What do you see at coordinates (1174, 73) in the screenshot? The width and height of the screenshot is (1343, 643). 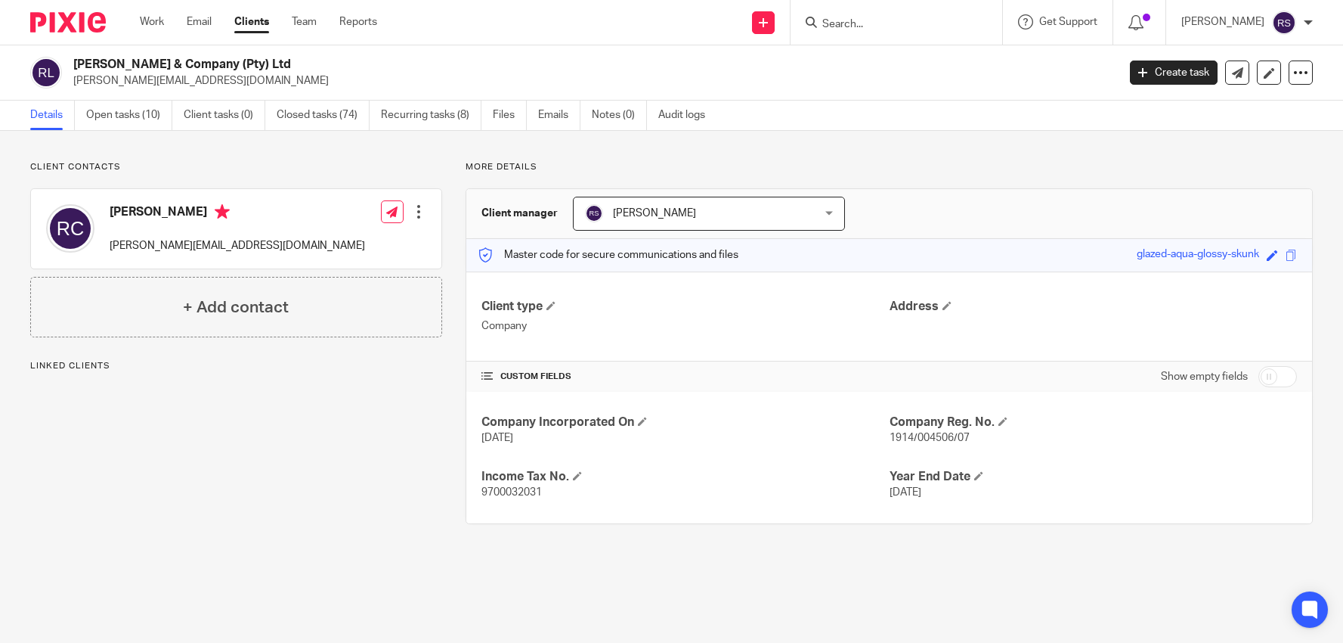 I see `a: Create task` at bounding box center [1174, 73].